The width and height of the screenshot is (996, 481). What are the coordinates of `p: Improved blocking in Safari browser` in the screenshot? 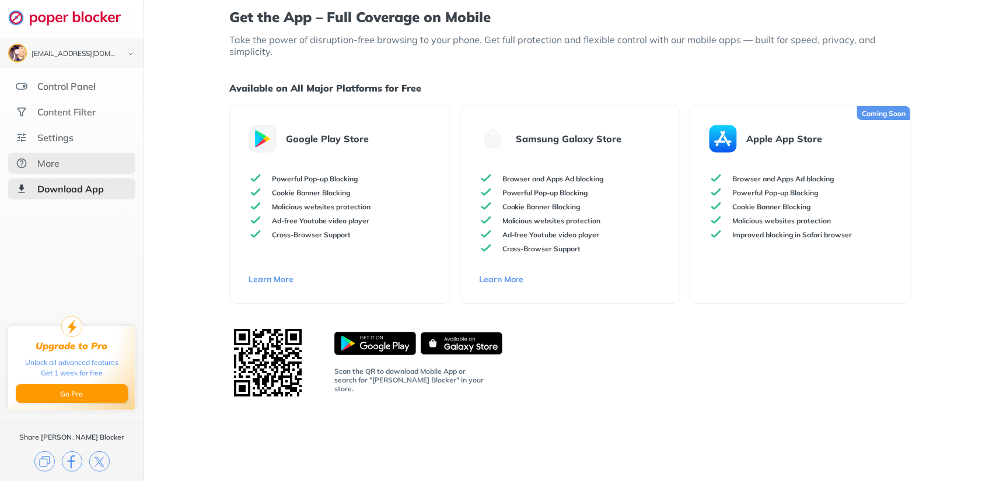 It's located at (792, 235).